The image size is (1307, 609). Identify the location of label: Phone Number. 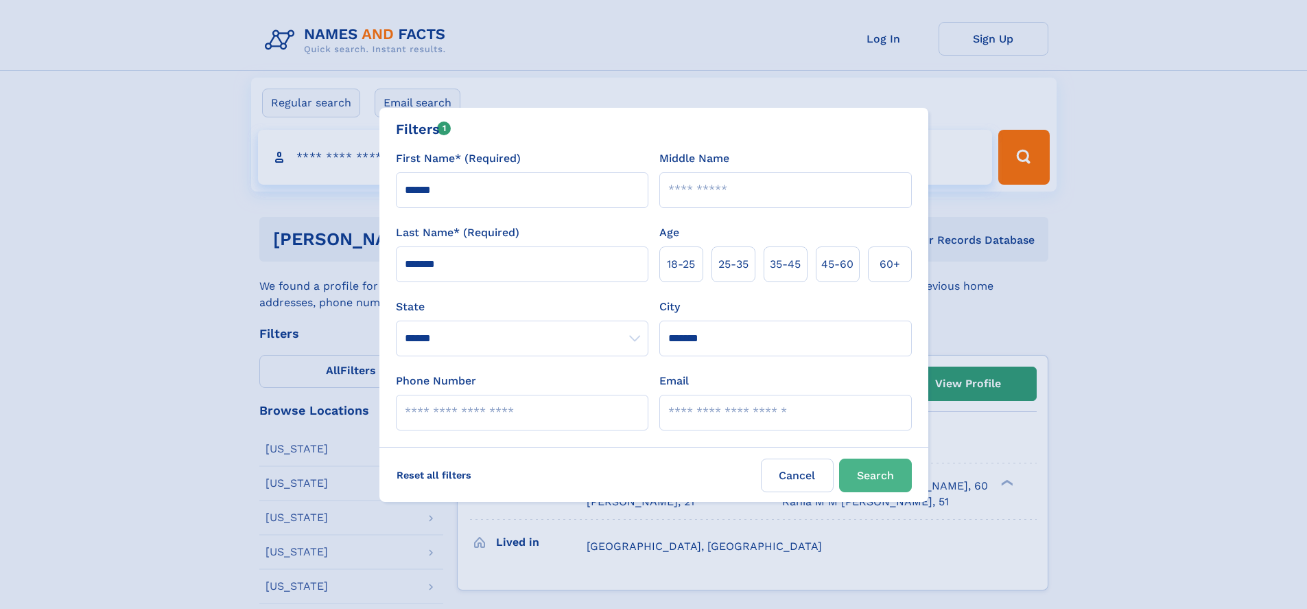
(436, 381).